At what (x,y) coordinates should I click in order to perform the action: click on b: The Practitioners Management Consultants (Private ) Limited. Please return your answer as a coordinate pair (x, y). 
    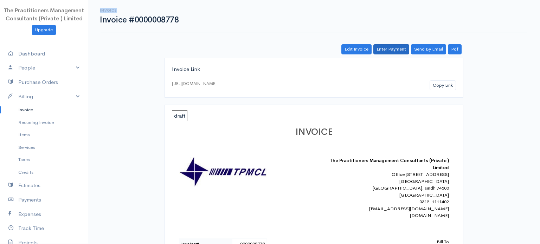
    Looking at the image, I should click on (389, 164).